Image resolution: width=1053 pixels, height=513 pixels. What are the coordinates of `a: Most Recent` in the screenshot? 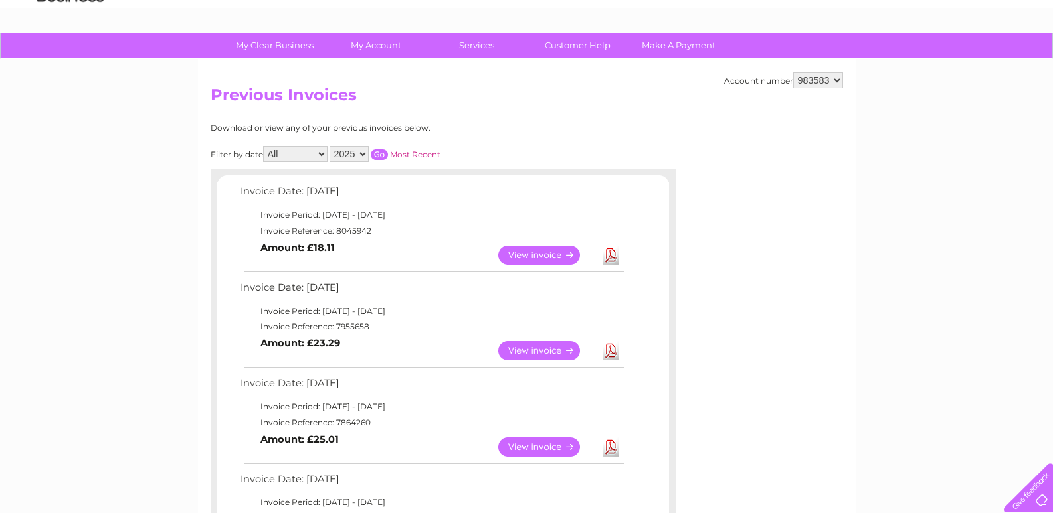 It's located at (415, 154).